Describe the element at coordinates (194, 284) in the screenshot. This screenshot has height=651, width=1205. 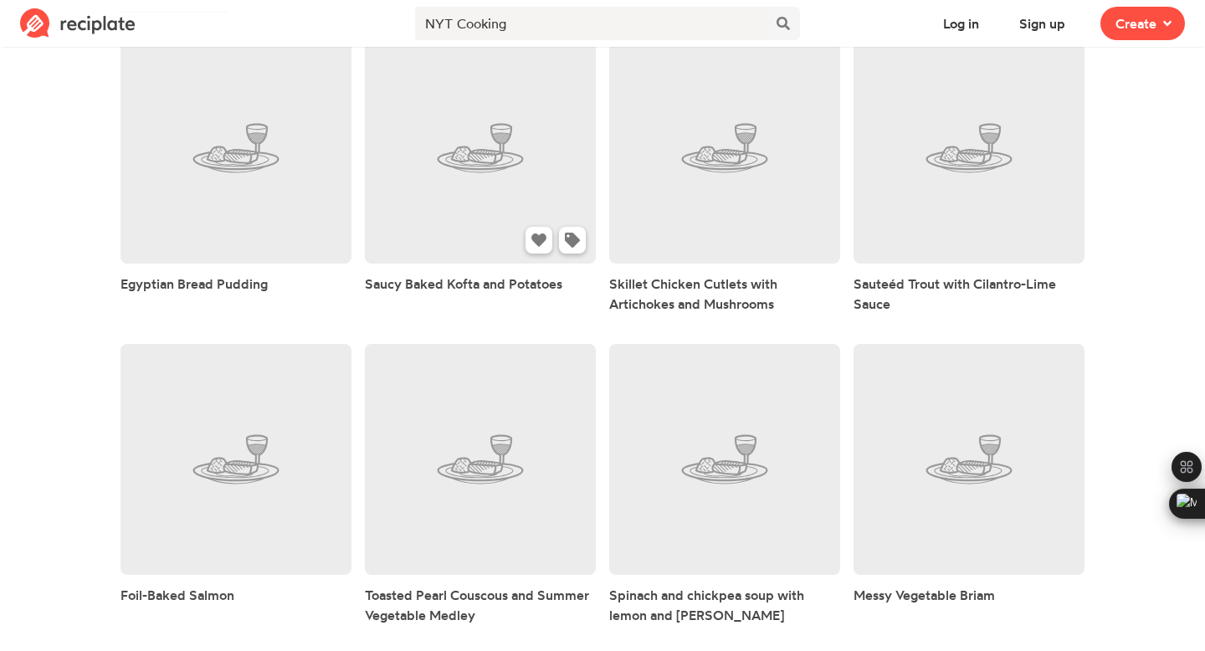
I see `a: Egyptian Bread Pudding` at that location.